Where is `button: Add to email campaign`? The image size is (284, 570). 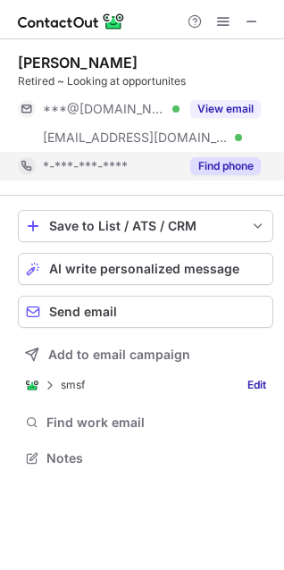 button: Add to email campaign is located at coordinates (146, 355).